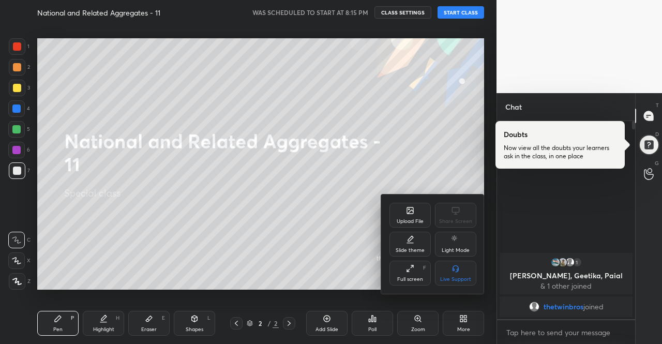  What do you see at coordinates (424, 268) in the screenshot?
I see `div: F` at bounding box center [424, 268].